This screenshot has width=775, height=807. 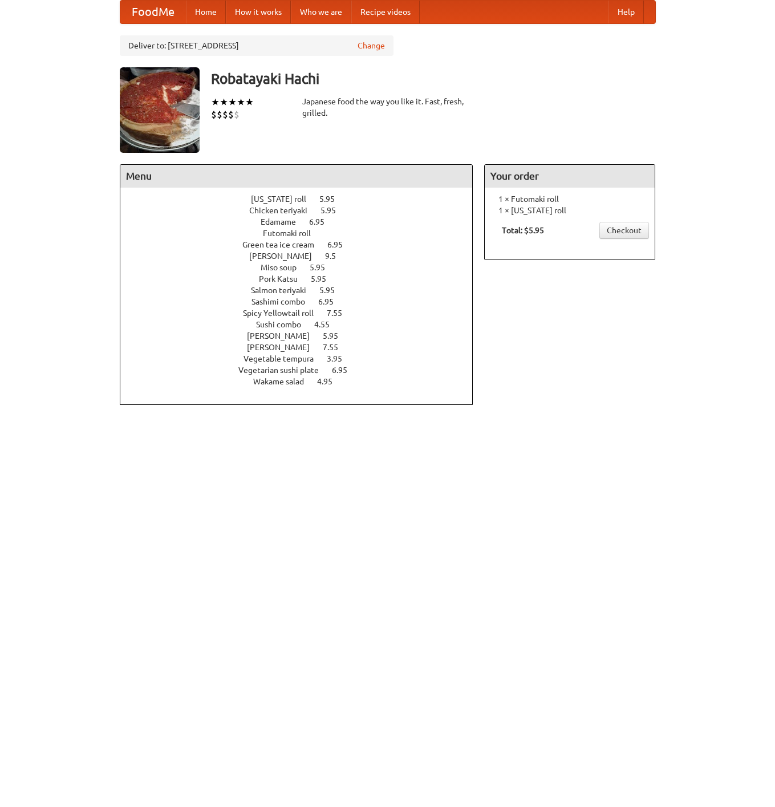 What do you see at coordinates (340, 359) in the screenshot?
I see `span: 3.95` at bounding box center [340, 359].